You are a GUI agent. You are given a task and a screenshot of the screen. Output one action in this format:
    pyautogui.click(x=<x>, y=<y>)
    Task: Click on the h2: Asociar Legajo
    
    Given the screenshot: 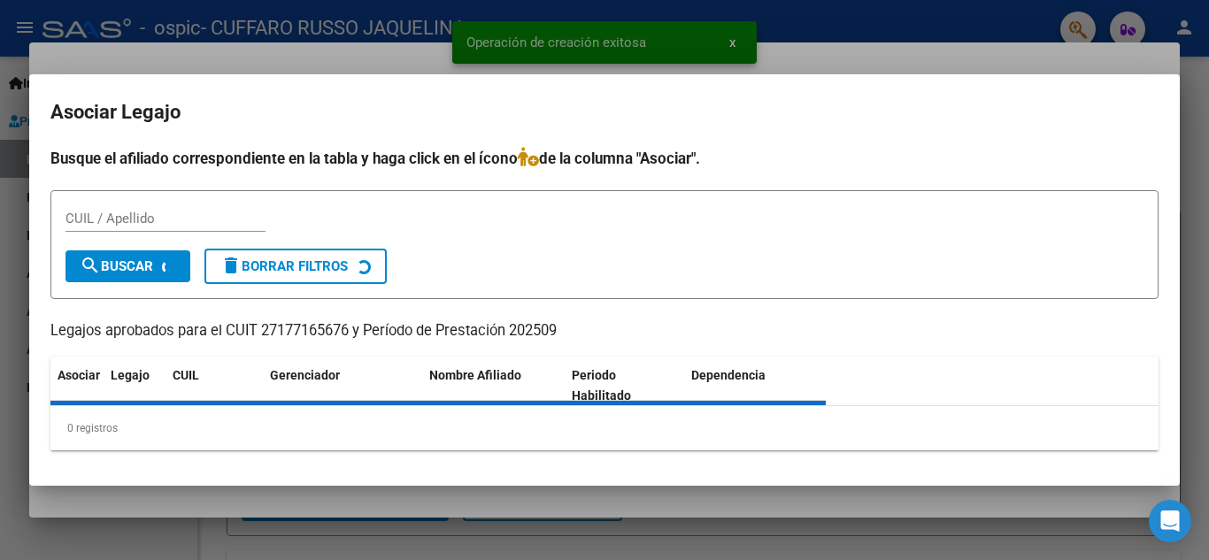 What is the action you would take?
    pyautogui.click(x=604, y=112)
    